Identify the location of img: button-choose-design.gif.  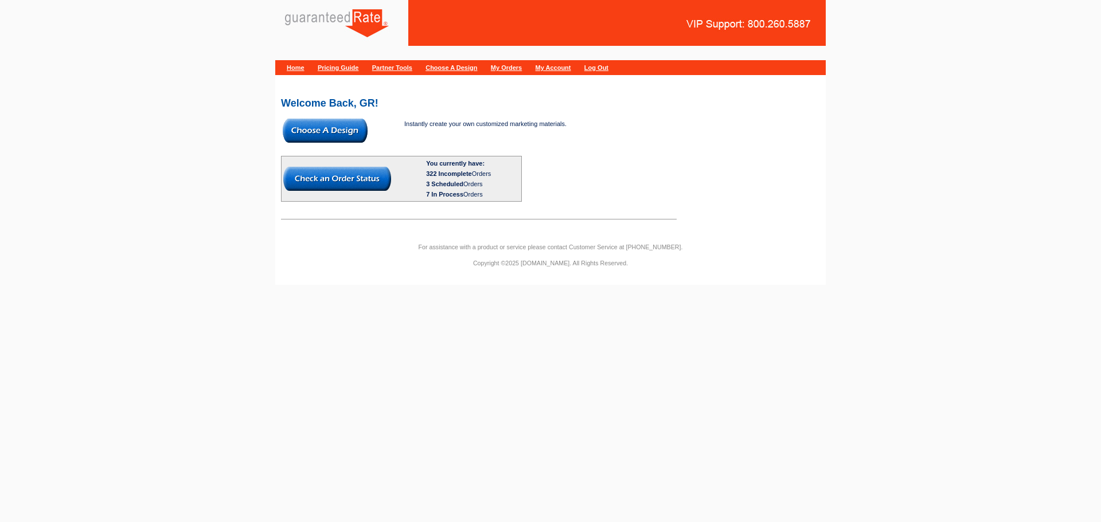
(325, 131).